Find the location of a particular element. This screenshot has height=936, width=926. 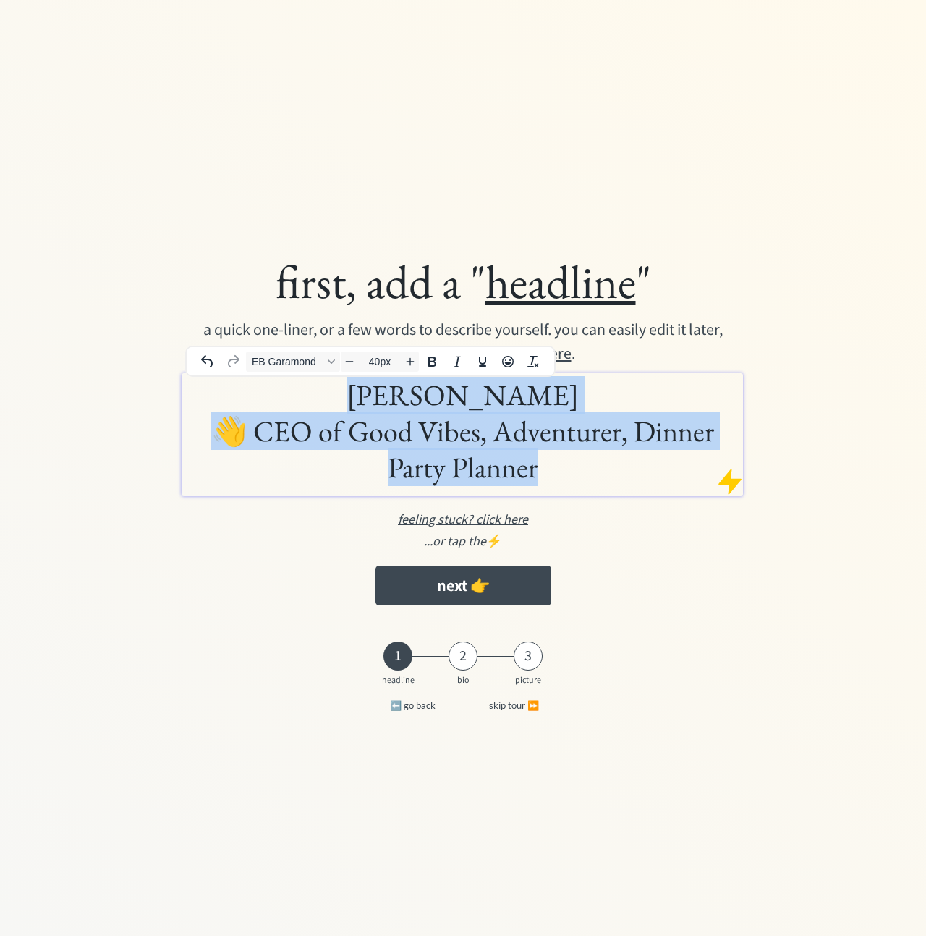

button: Undo is located at coordinates (208, 362).